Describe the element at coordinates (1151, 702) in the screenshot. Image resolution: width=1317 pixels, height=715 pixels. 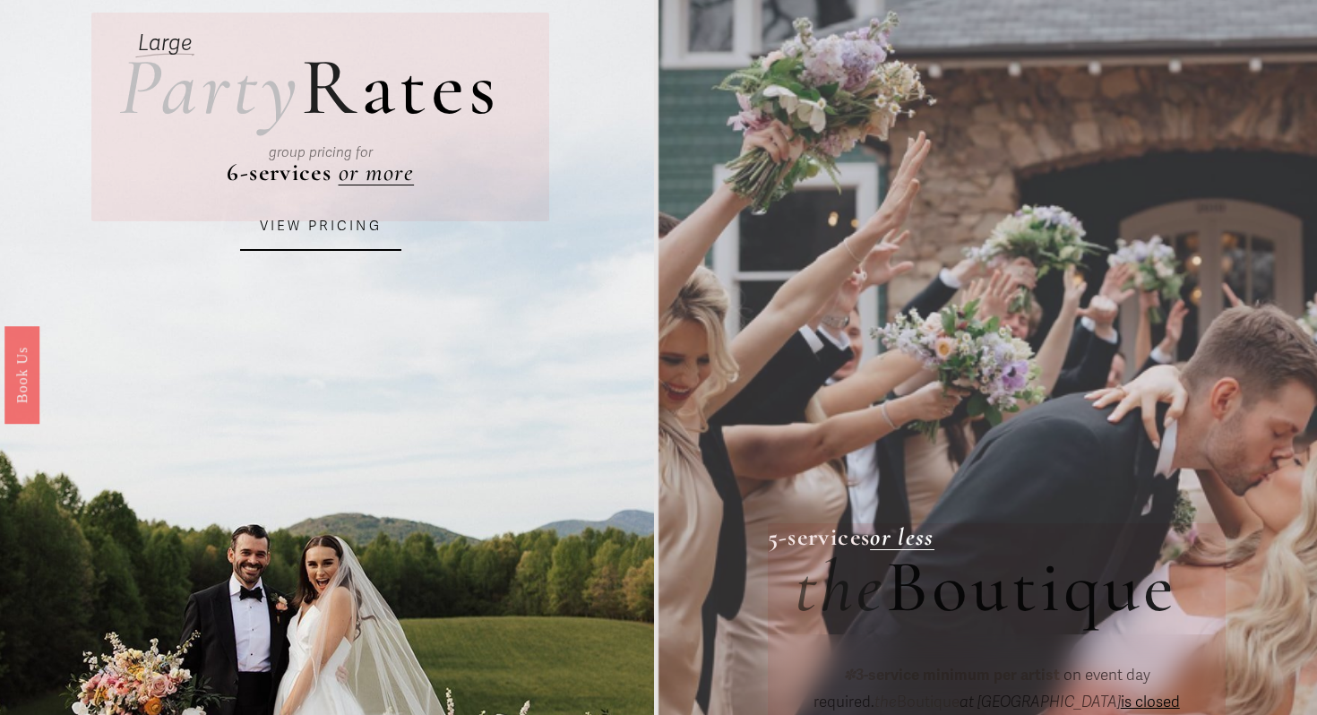
I see `span: is closed` at that location.